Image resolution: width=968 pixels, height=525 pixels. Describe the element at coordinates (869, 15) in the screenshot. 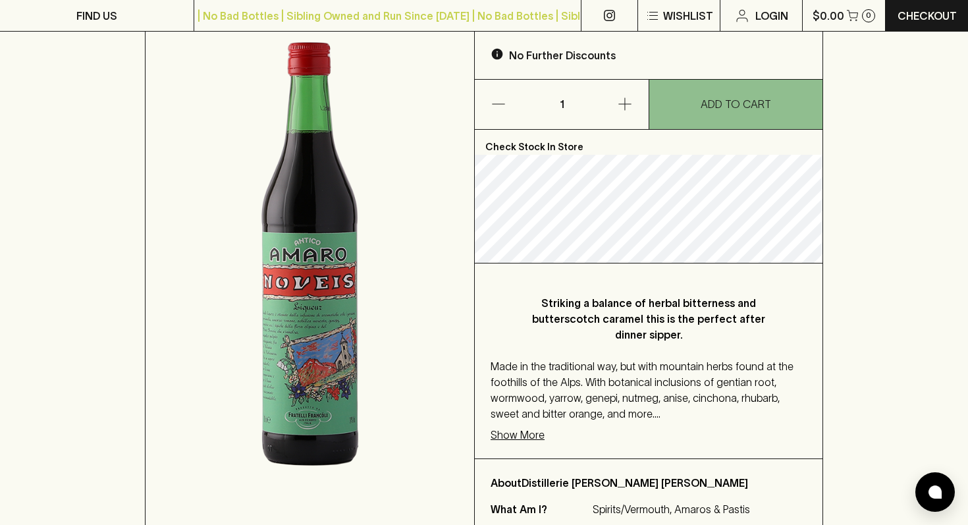

I see `p: 0` at that location.